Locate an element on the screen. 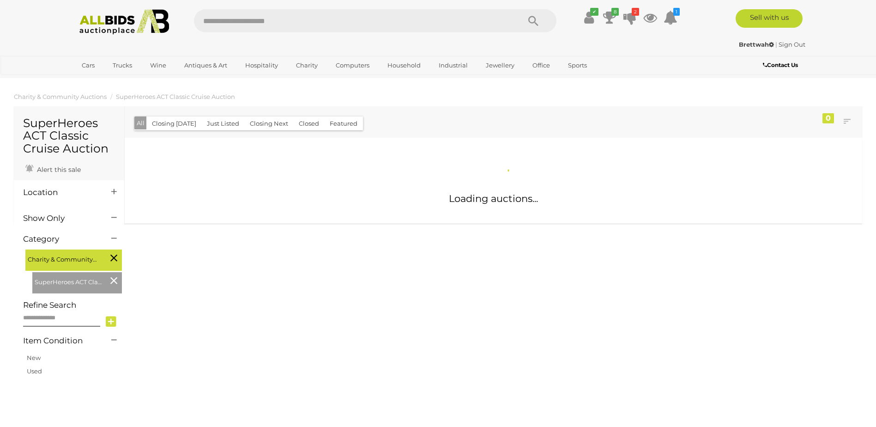 Image resolution: width=876 pixels, height=427 pixels. i: 8 is located at coordinates (615, 12).